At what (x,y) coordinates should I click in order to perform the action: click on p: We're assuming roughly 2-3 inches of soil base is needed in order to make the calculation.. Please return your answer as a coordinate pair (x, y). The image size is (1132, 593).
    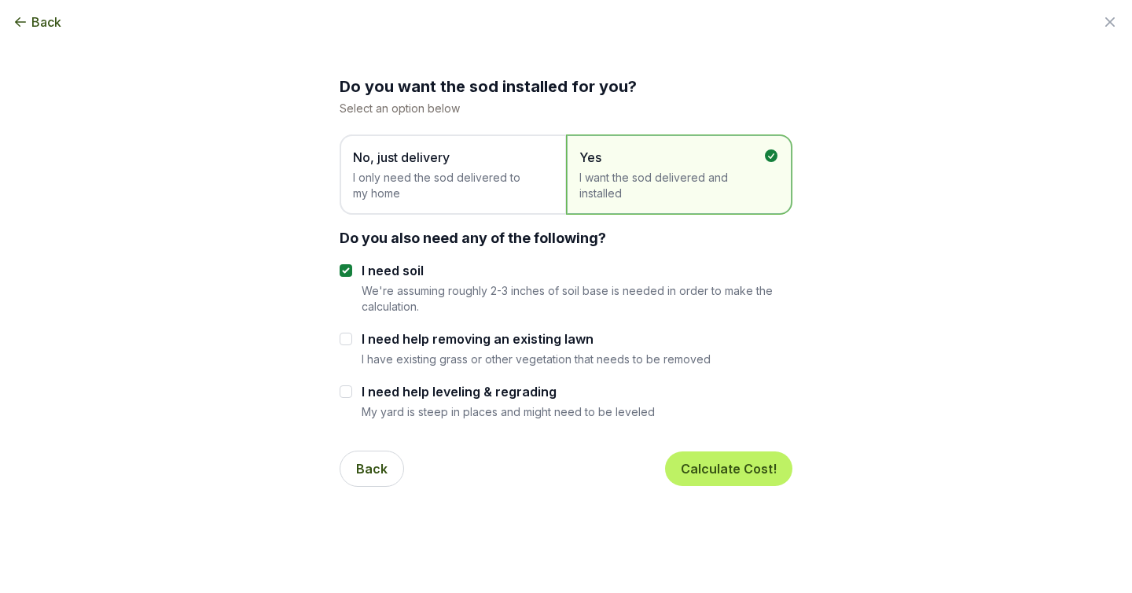
    Looking at the image, I should click on (577, 298).